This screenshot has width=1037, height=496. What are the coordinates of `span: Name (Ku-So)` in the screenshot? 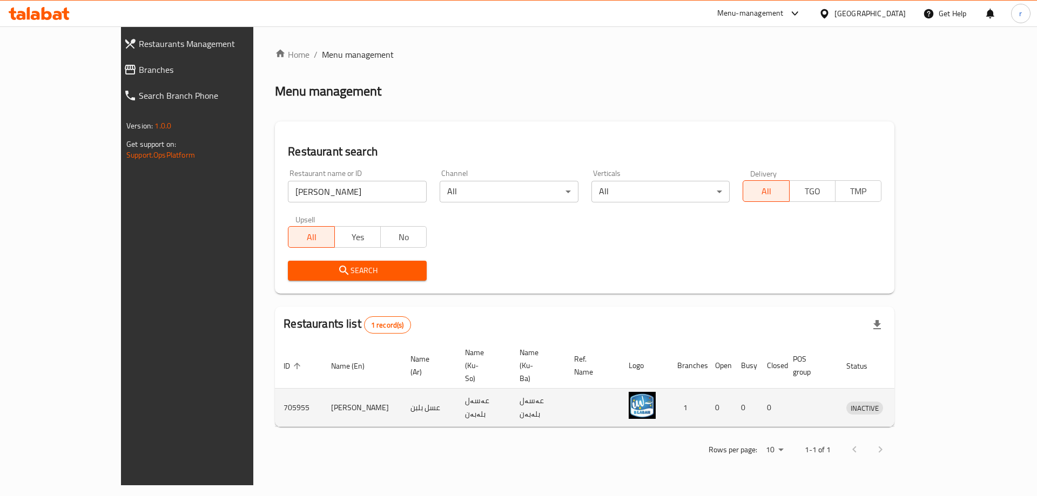 It's located at (481, 366).